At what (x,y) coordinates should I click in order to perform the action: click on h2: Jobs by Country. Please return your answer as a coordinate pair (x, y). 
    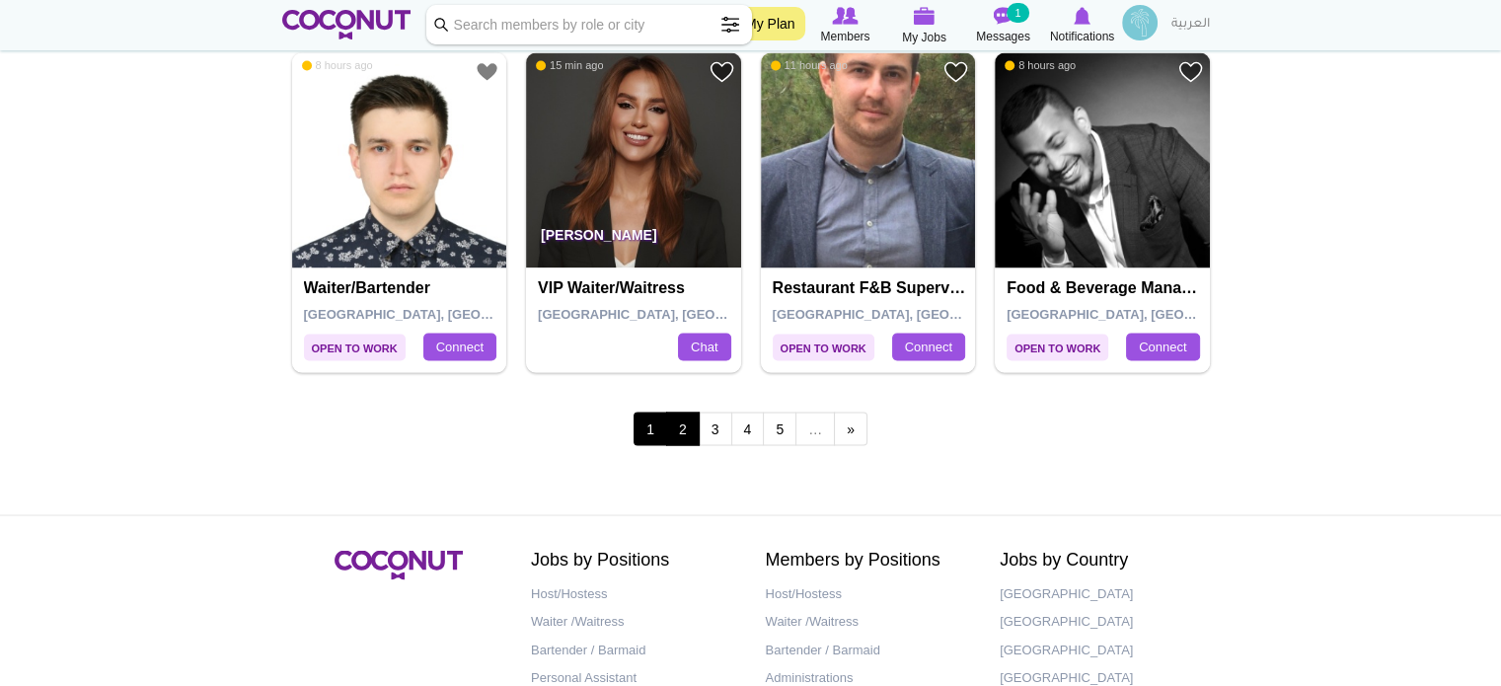
    Looking at the image, I should click on (1102, 559).